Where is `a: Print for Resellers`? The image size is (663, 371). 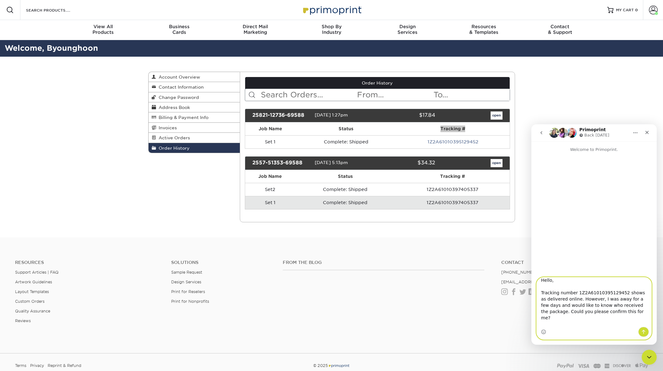 a: Print for Resellers is located at coordinates (188, 292).